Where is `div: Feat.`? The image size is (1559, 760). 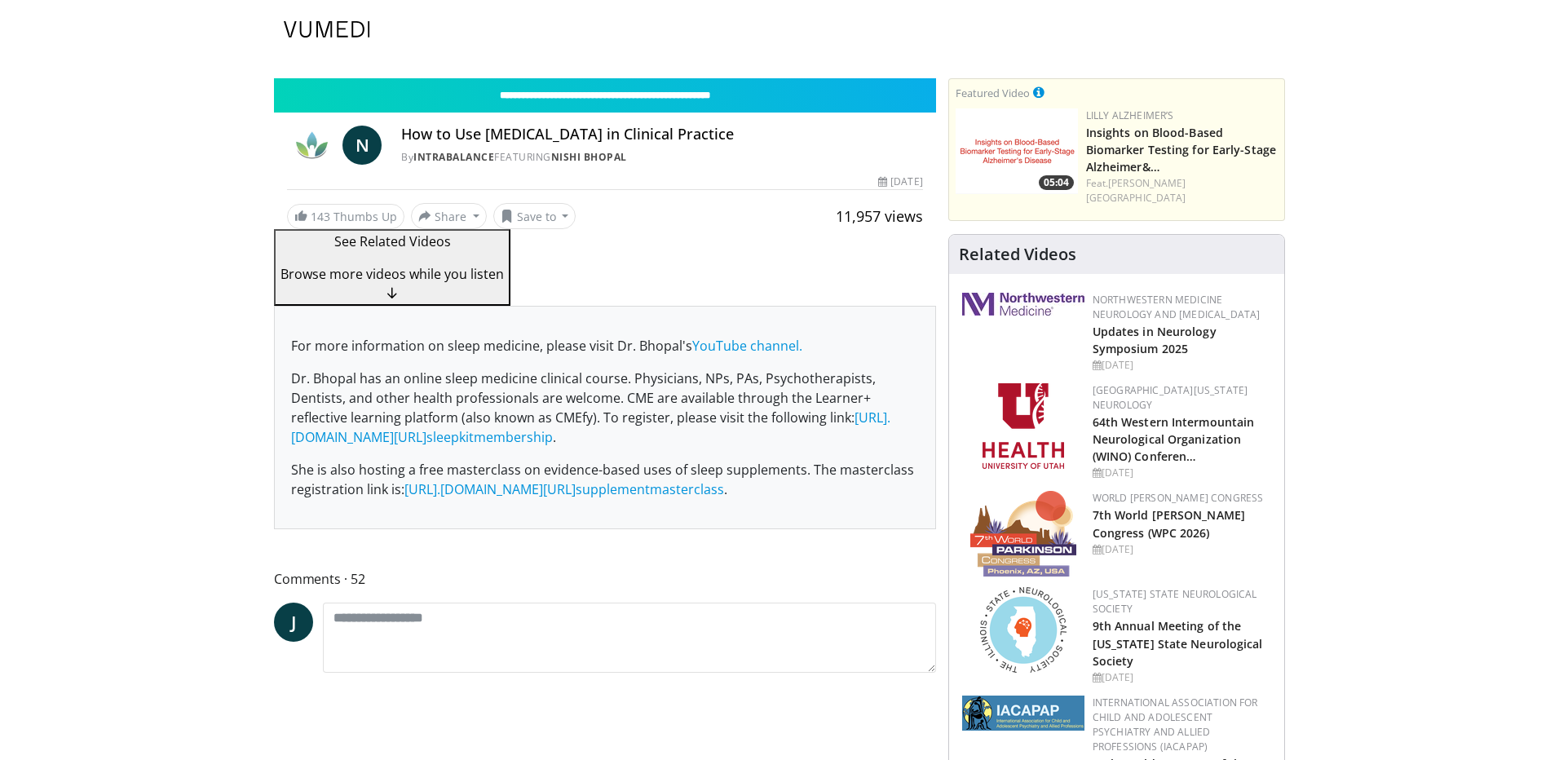 div: Feat. is located at coordinates (1181, 191).